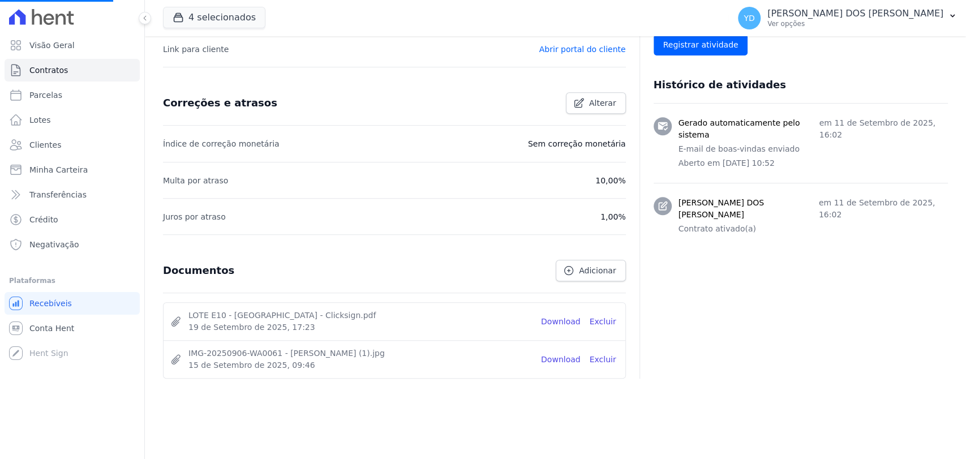 This screenshot has height=459, width=966. Describe the element at coordinates (58, 195) in the screenshot. I see `span: Transferências` at that location.